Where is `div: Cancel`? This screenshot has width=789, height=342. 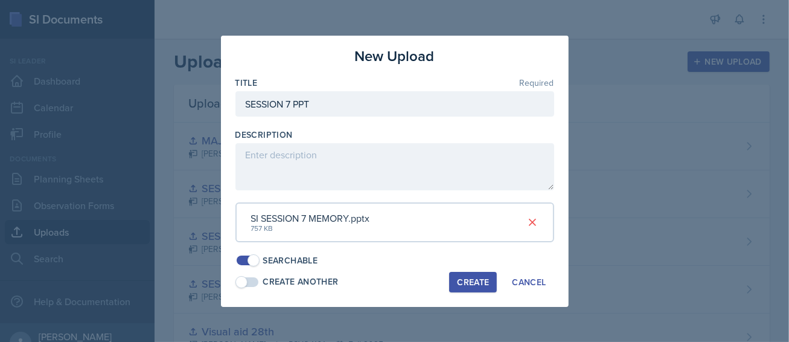
div: Cancel is located at coordinates (529, 282).